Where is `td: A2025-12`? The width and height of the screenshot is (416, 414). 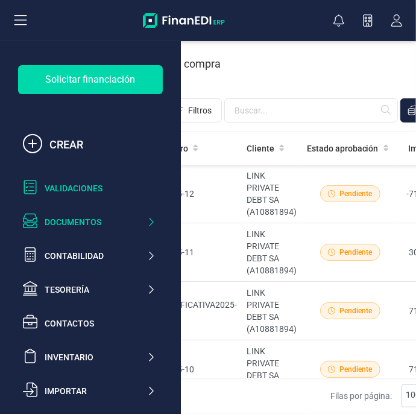 td: A2025-12 is located at coordinates (197, 194).